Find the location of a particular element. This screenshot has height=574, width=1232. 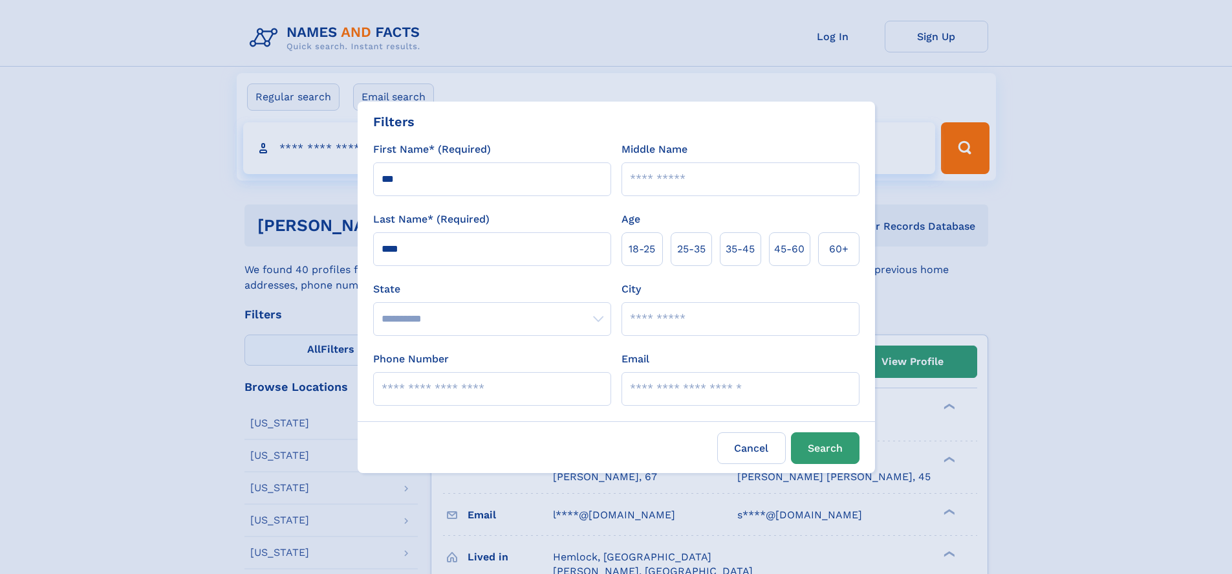

label: Email is located at coordinates (635, 359).